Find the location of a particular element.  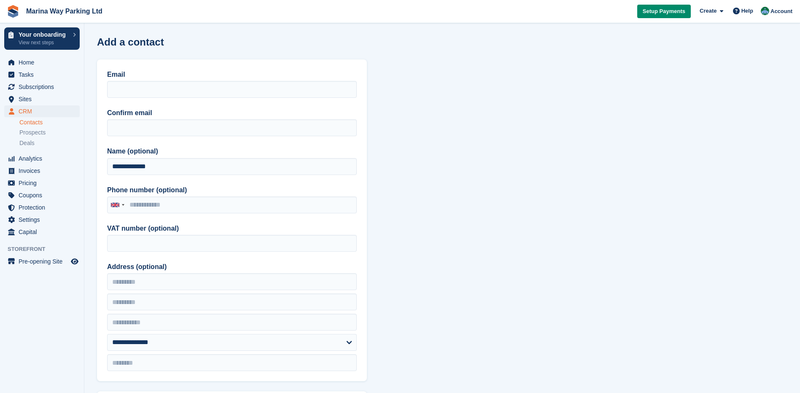

label: Address (optional) is located at coordinates (232, 267).